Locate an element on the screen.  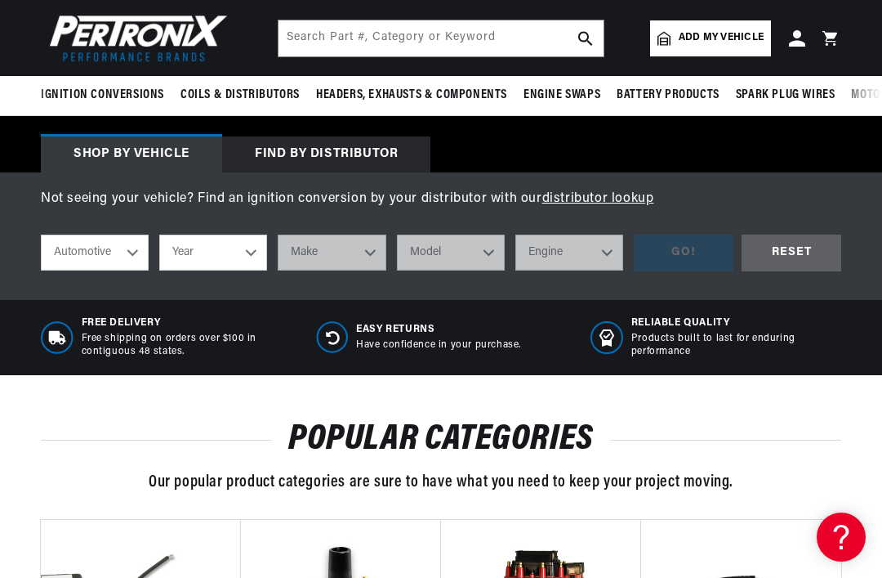
summary: Ignition Conversions is located at coordinates (106, 95).